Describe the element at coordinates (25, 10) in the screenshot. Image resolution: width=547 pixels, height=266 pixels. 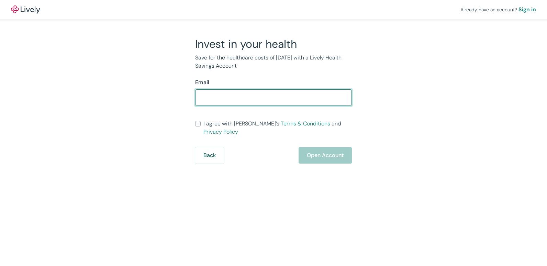
I see `img: Lively` at that location.